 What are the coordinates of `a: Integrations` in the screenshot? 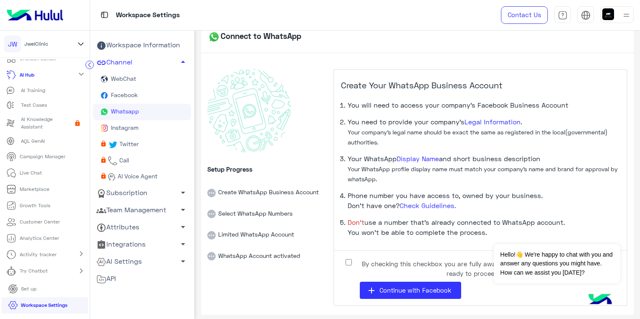 It's located at (142, 245).